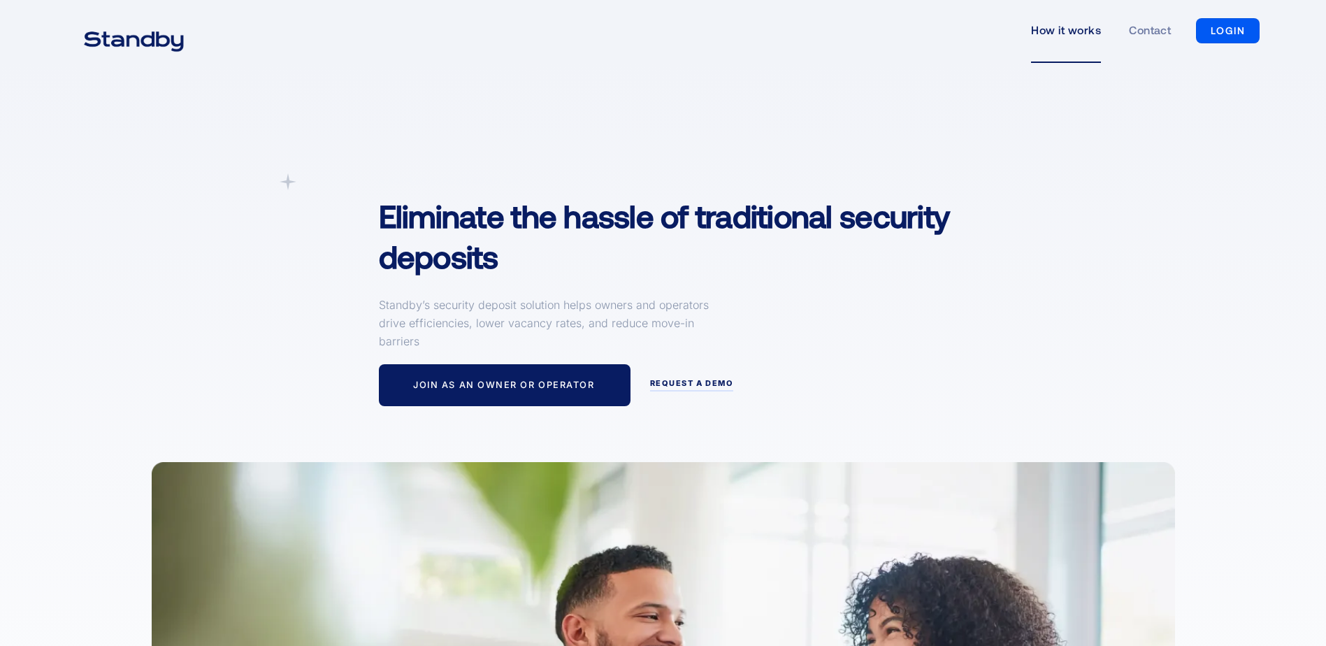 Image resolution: width=1326 pixels, height=646 pixels. I want to click on p: Standby’s security deposit solution helps owners and operators drive efficiencies, lower vacancy ..., so click(547, 323).